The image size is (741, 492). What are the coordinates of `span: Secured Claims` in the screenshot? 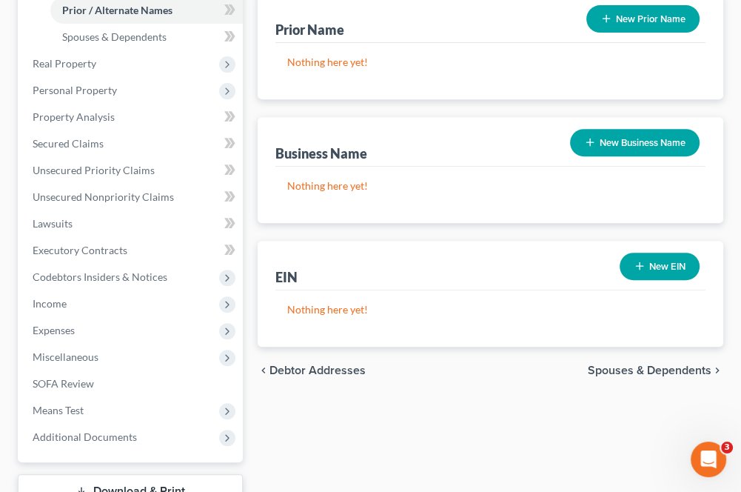 It's located at (68, 143).